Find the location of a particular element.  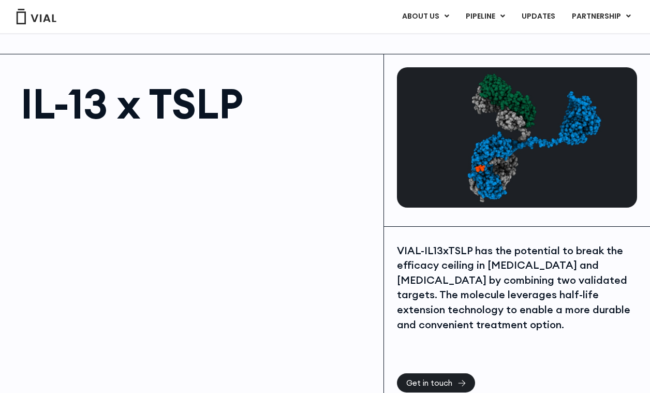

span: Get in touch is located at coordinates (429, 382).